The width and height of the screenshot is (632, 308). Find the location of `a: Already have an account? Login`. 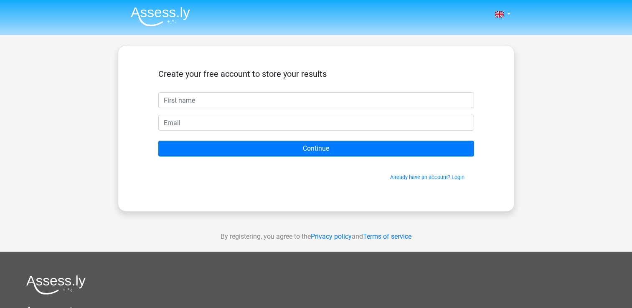

a: Already have an account? Login is located at coordinates (427, 177).